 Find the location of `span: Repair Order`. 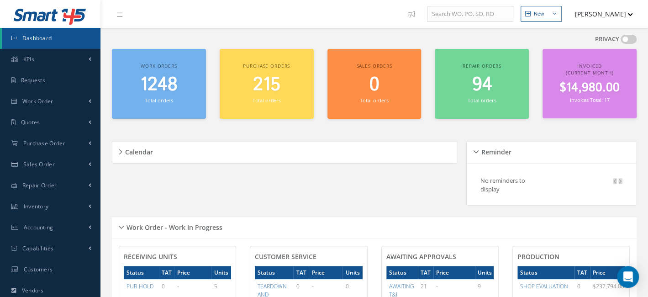

span: Repair Order is located at coordinates (40, 185).